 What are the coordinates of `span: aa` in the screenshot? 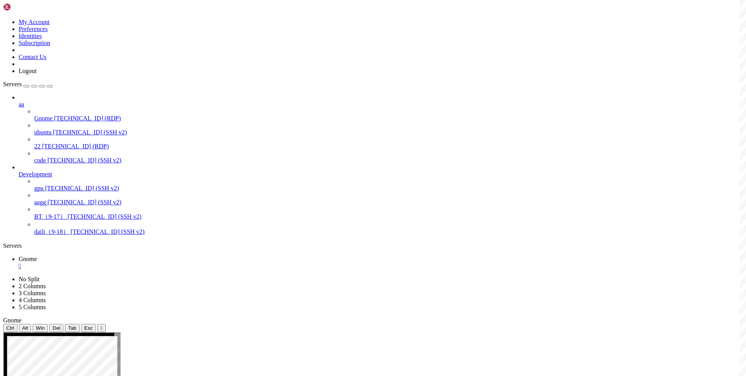 It's located at (21, 104).